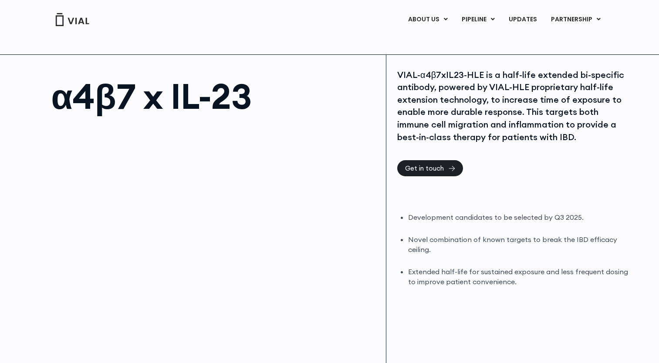 The width and height of the screenshot is (659, 363). I want to click on li: Development candidates to be selected by Q3 2025., so click(519, 217).